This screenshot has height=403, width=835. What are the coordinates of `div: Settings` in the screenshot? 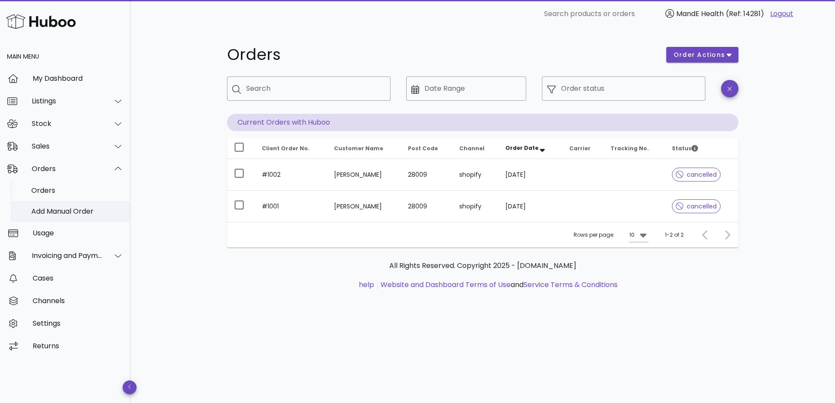 It's located at (78, 323).